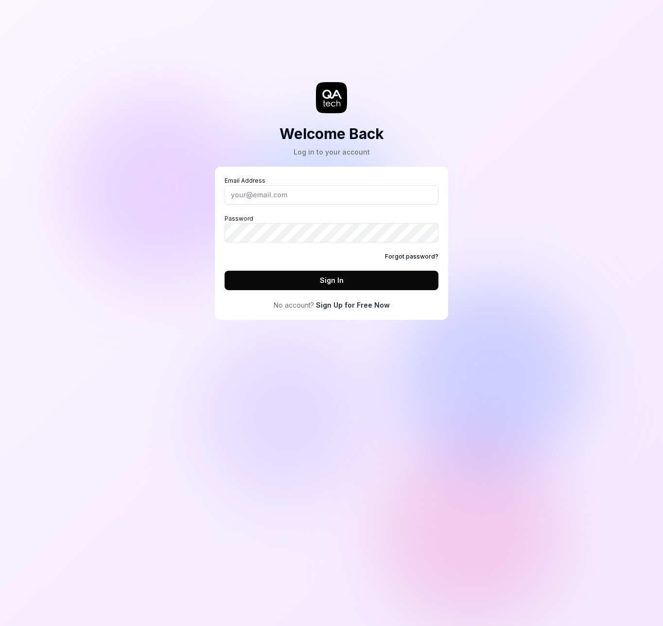 This screenshot has height=626, width=663. I want to click on label: Password, so click(332, 229).